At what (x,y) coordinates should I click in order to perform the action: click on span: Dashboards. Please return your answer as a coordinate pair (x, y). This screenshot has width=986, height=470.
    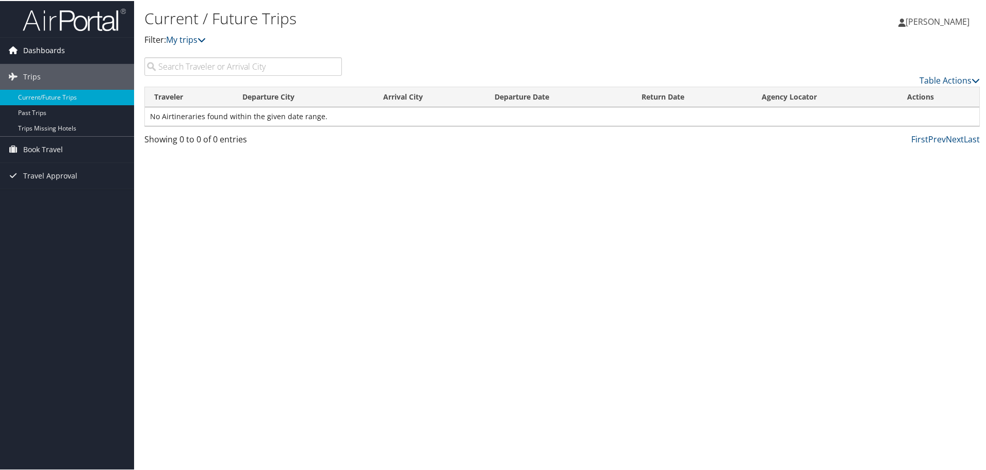
    Looking at the image, I should click on (44, 50).